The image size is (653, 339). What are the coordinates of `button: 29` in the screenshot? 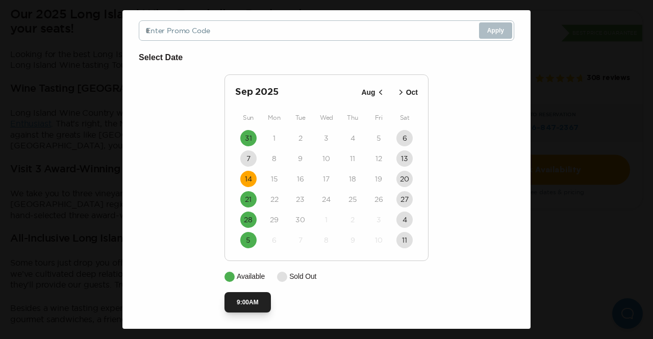 It's located at (274, 220).